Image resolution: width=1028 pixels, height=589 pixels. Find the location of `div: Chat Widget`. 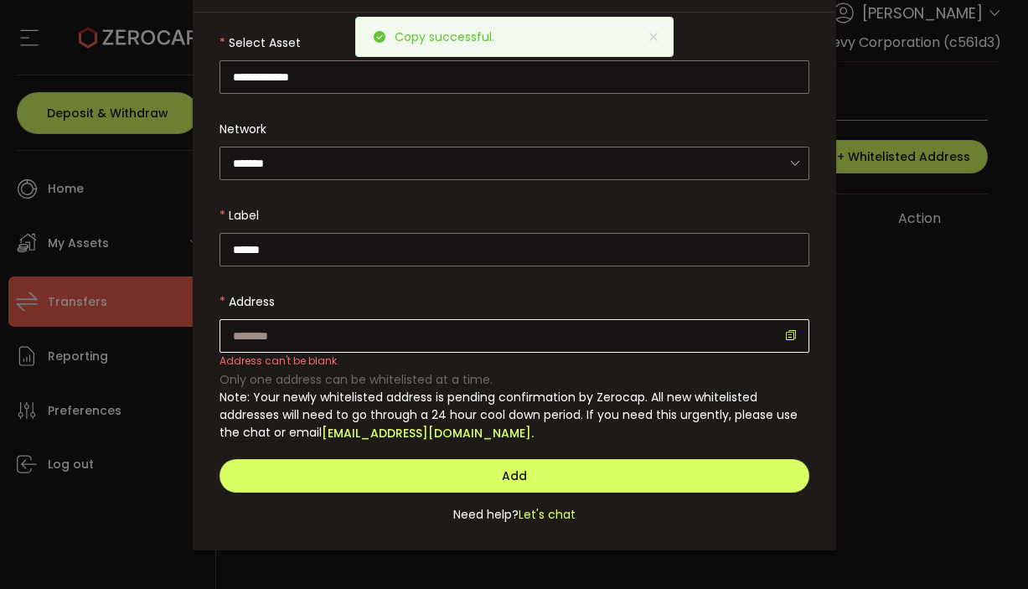

div: Chat Widget is located at coordinates (986, 549).